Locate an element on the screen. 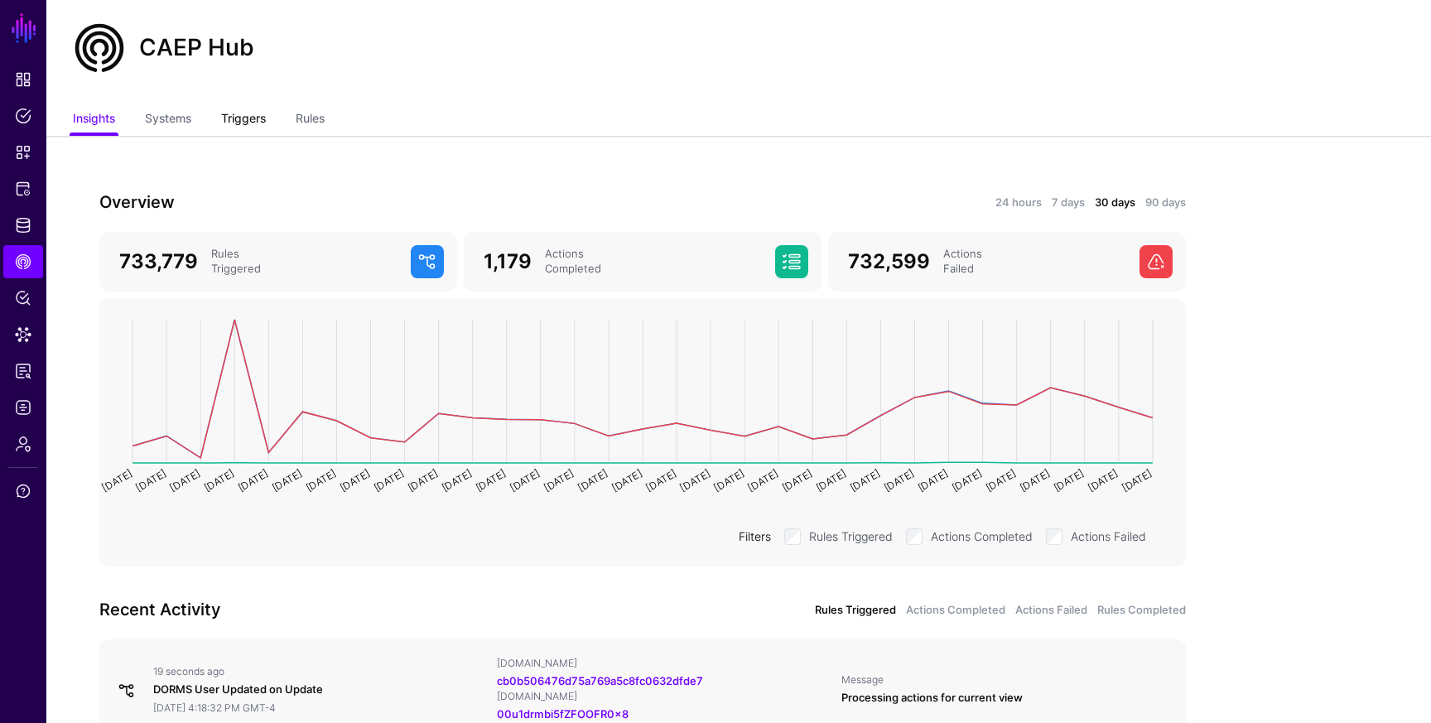 This screenshot has width=1431, height=723. a: Policies is located at coordinates (23, 116).